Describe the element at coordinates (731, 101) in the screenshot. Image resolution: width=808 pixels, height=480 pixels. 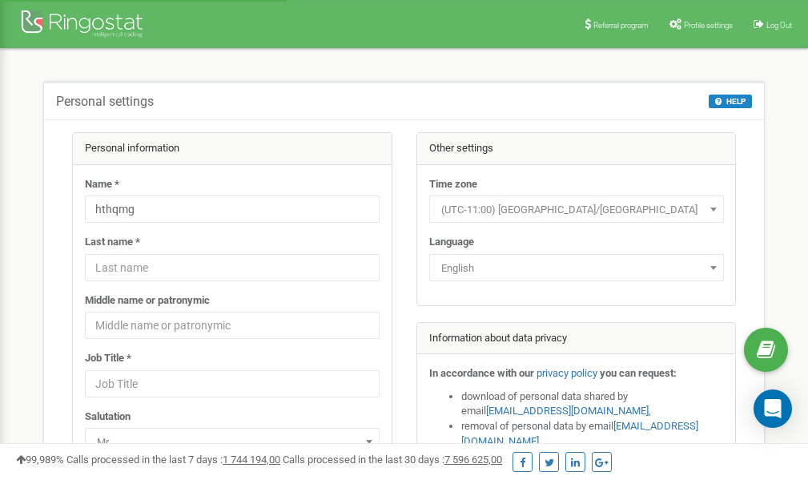
I see `button: HELP` at that location.